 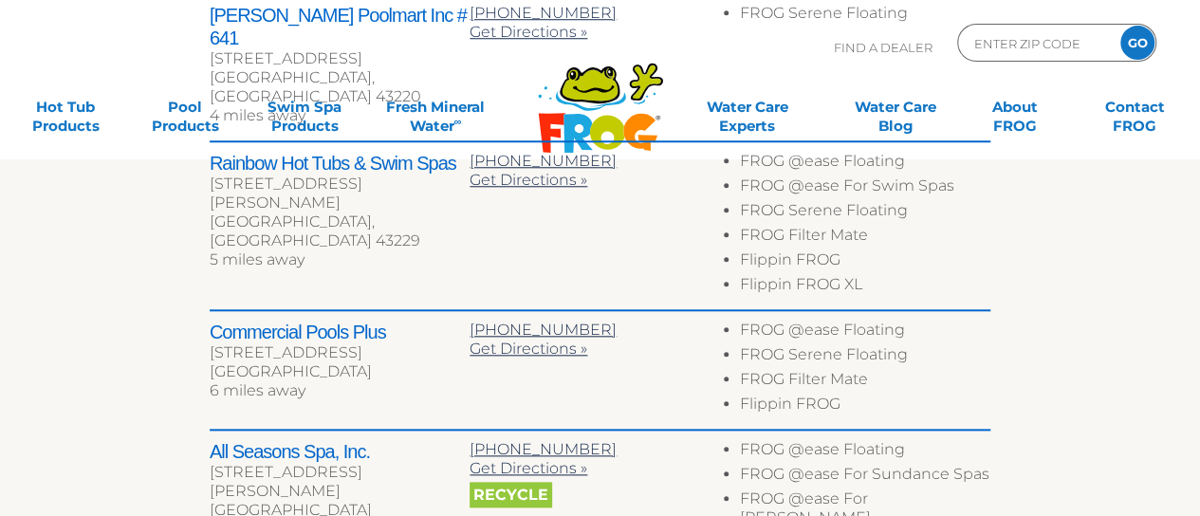 I want to click on li: Flippin FROG XL, so click(x=865, y=287).